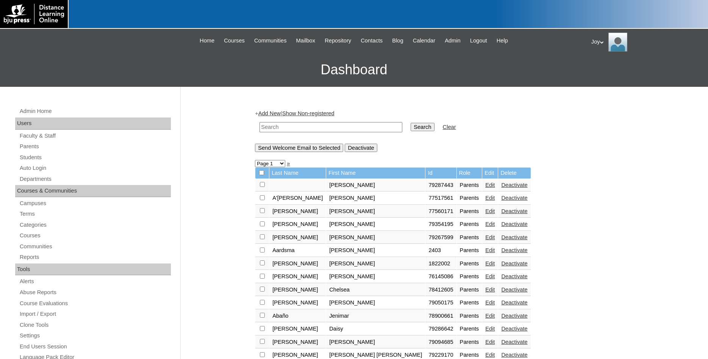 The height and width of the screenshot is (359, 708). I want to click on input: Search, so click(331, 127).